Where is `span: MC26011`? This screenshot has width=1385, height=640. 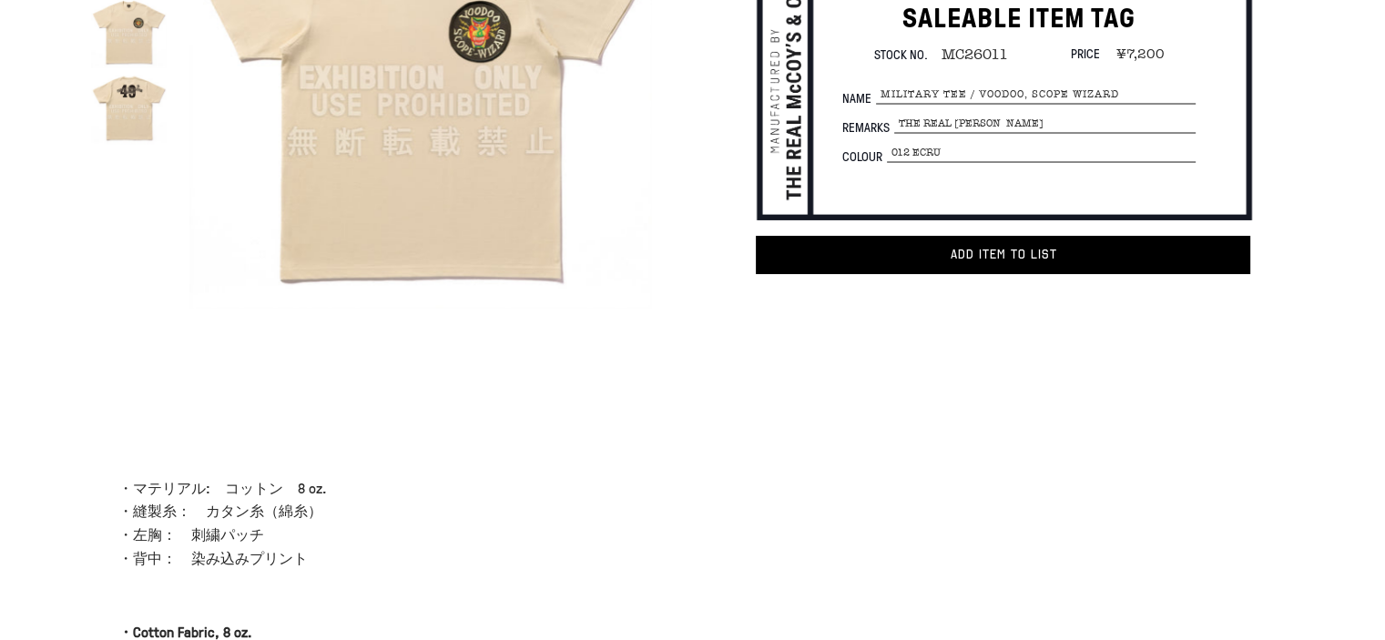 span: MC26011 is located at coordinates (967, 54).